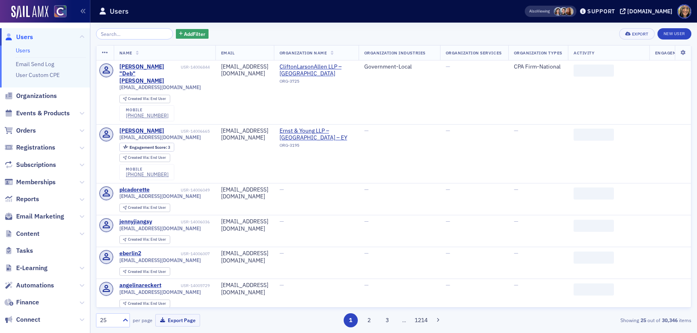 The width and height of the screenshot is (697, 333). What do you see at coordinates (36, 96) in the screenshot?
I see `span: Organizations` at bounding box center [36, 96].